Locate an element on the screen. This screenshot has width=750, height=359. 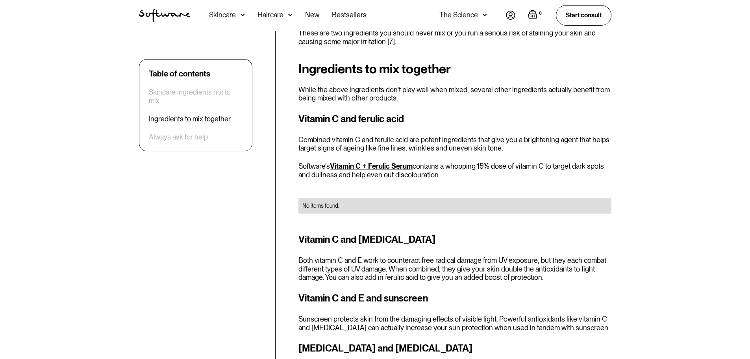
div: Skincare ingredients not to mix is located at coordinates (196, 96).